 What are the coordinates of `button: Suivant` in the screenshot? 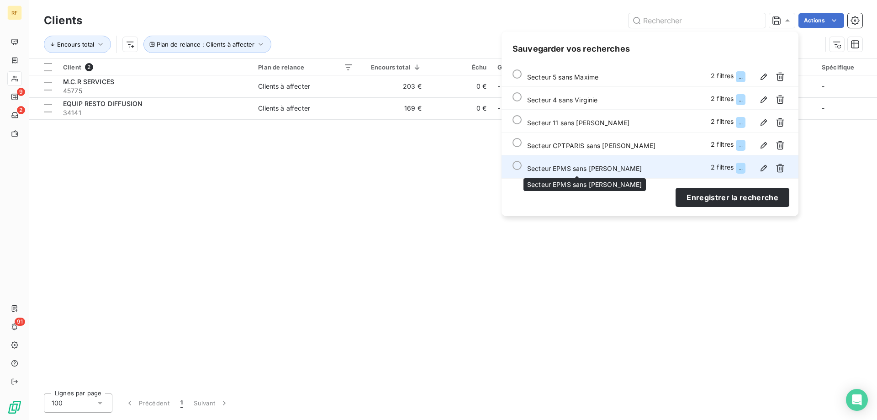 It's located at (211, 403).